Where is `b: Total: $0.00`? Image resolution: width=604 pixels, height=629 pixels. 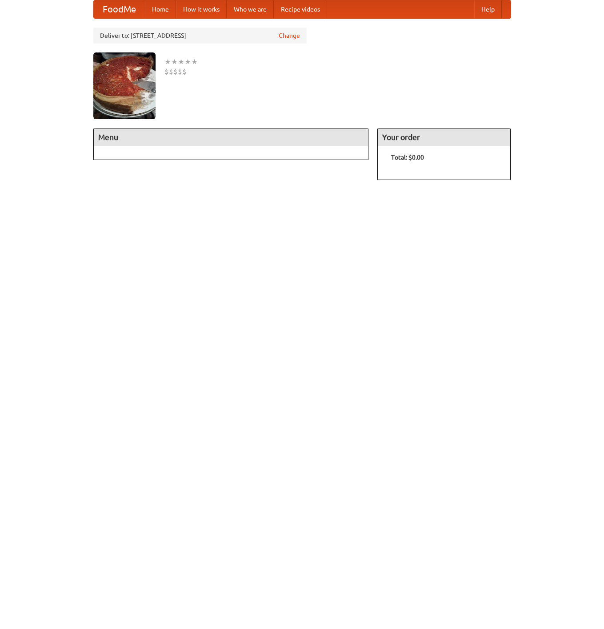 b: Total: $0.00 is located at coordinates (407, 157).